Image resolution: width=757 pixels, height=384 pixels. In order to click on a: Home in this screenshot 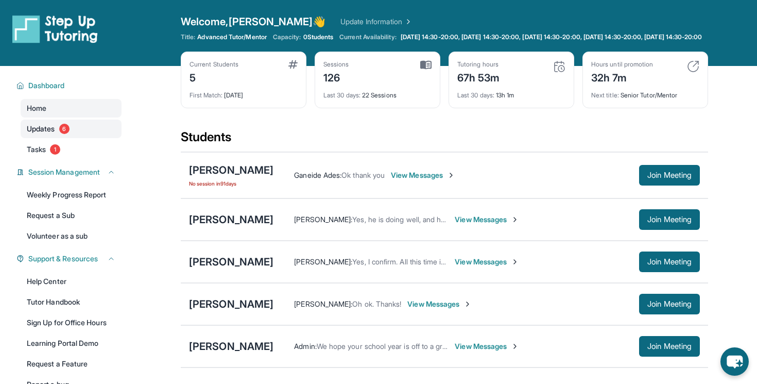, I will do `click(71, 108)`.